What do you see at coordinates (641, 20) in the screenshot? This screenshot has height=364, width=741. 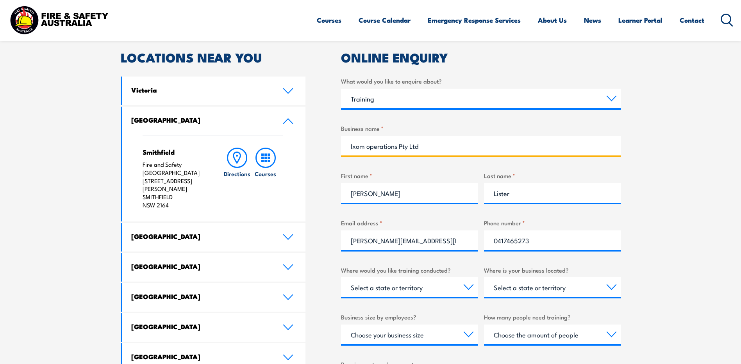 I see `a: Learner Portal` at bounding box center [641, 20].